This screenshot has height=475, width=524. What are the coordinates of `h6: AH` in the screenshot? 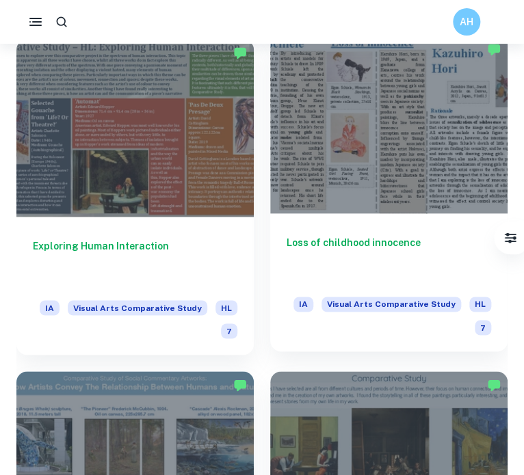 It's located at (466, 22).